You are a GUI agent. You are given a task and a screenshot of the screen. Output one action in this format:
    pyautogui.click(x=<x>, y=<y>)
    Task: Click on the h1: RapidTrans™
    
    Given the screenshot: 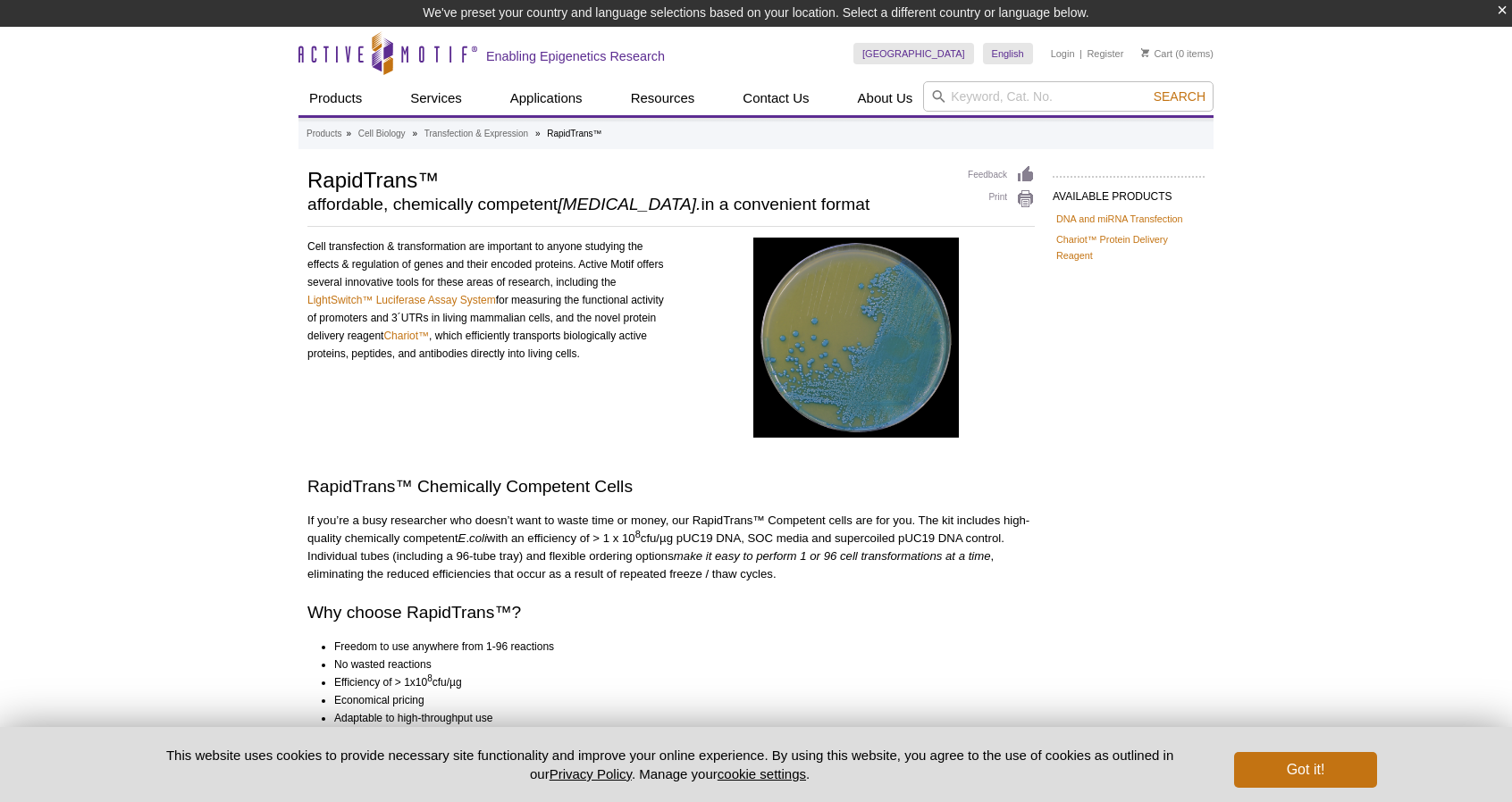 What is the action you would take?
    pyautogui.click(x=629, y=179)
    